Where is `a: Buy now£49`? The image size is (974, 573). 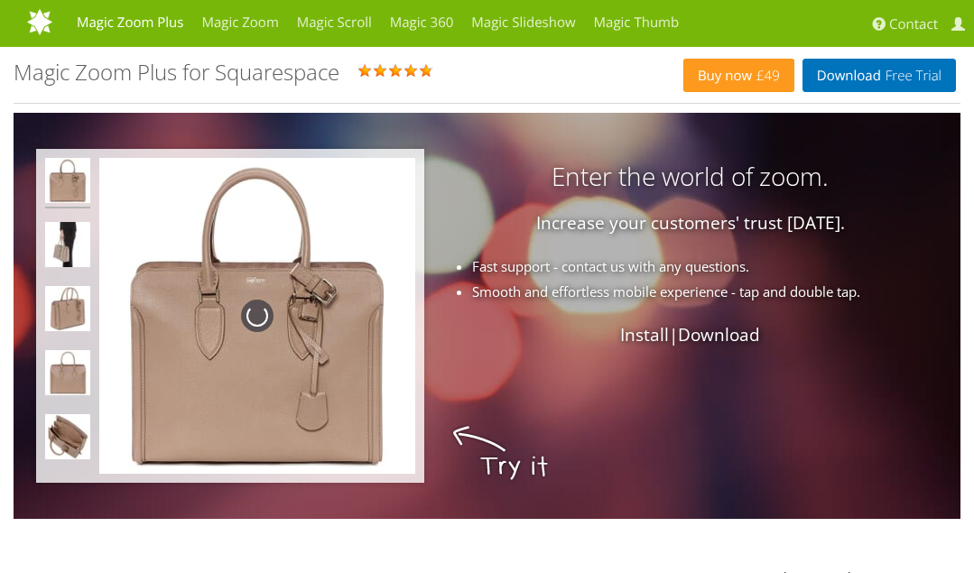
a: Buy now£49 is located at coordinates (739, 75).